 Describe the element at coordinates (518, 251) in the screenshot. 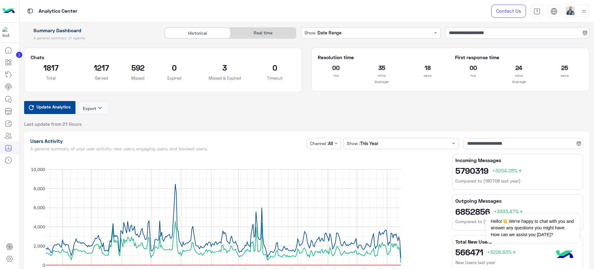

I see `h2: 566471` at that location.